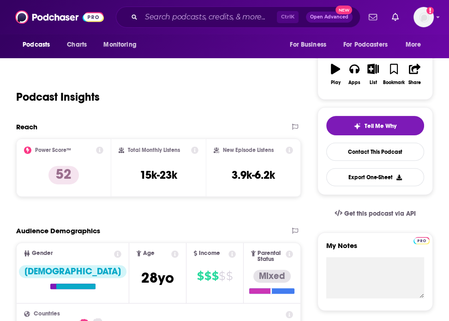  I want to click on svg: Add a profile image, so click(430, 11).